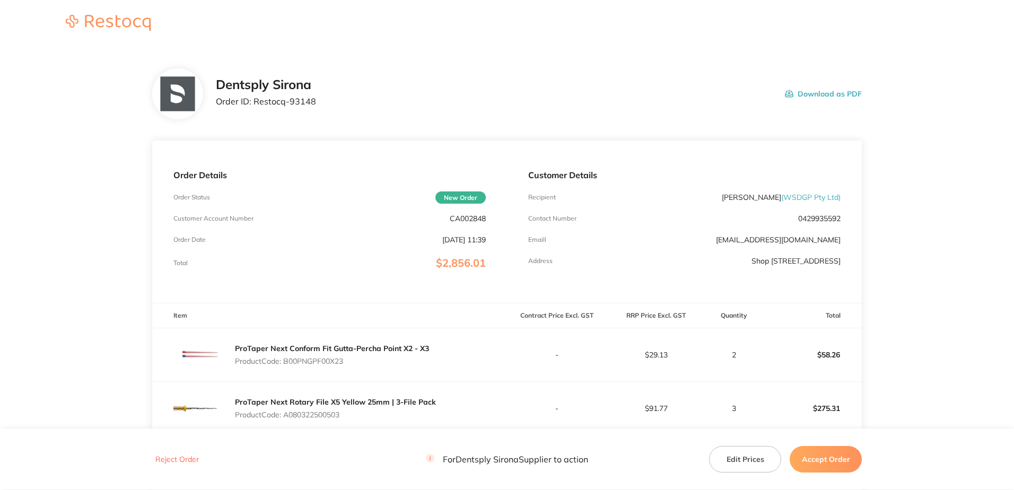 The height and width of the screenshot is (490, 1014). Describe the element at coordinates (655, 315) in the screenshot. I see `th: RRP Price Excl. GST` at that location.